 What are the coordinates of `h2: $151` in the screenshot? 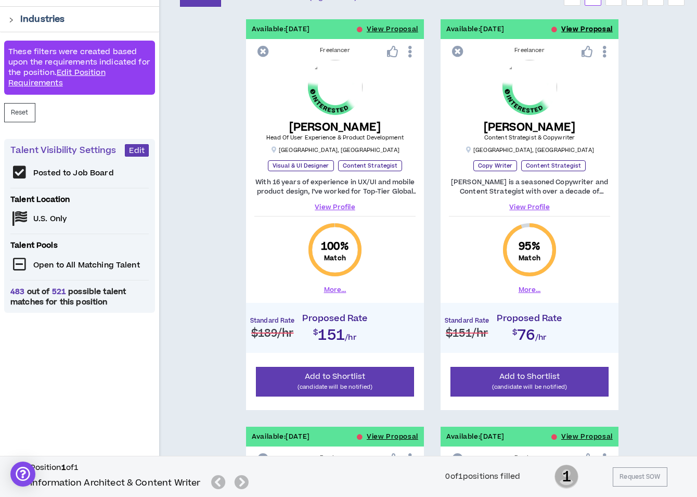 It's located at (335, 333).